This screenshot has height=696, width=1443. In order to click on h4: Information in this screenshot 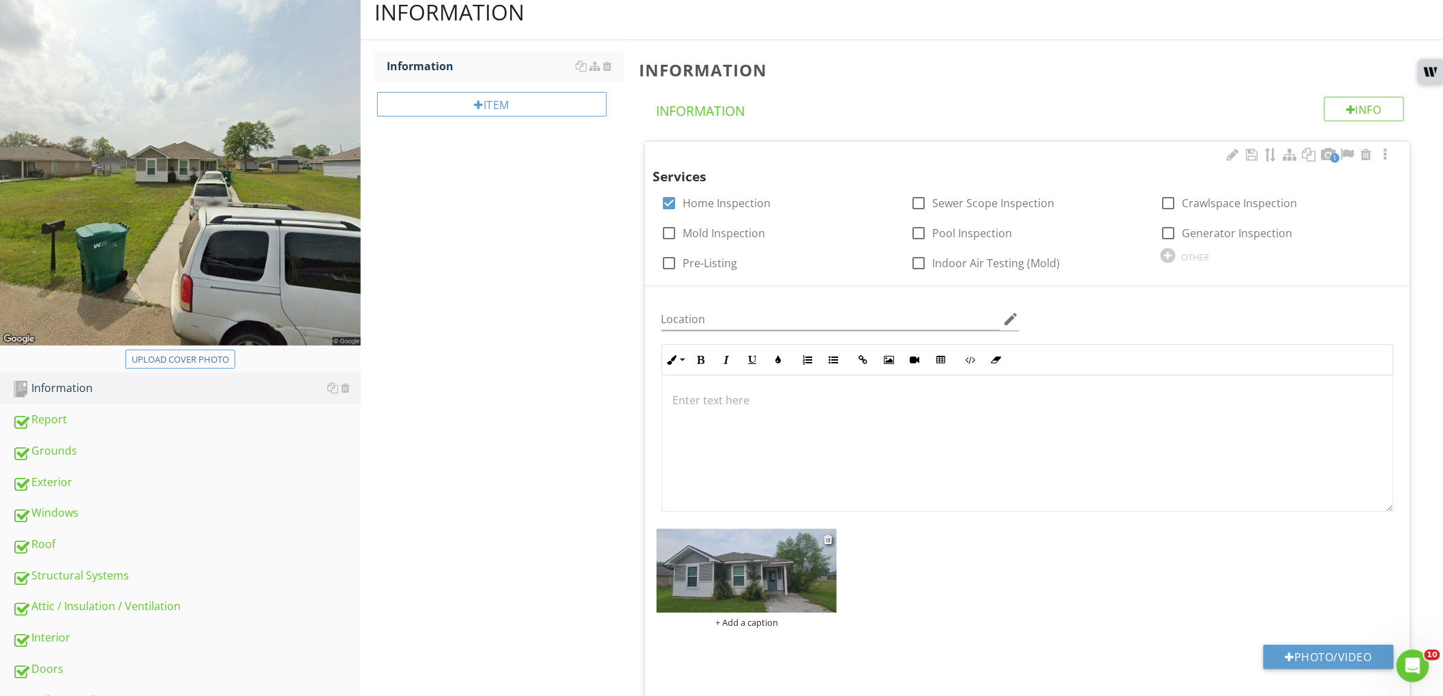, I will do `click(1031, 108)`.